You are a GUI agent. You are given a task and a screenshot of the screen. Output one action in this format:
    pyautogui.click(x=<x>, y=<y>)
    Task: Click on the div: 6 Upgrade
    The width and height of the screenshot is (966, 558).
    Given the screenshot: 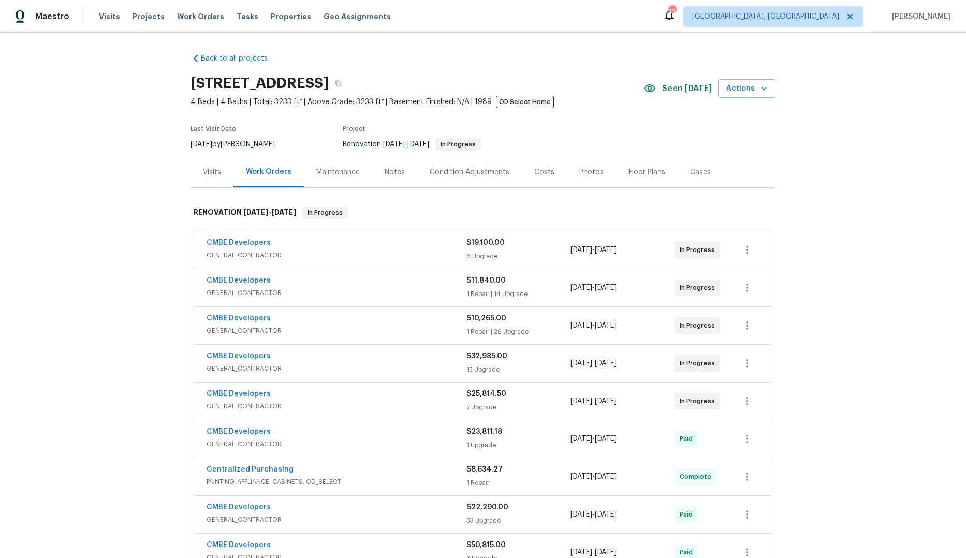 What is the action you would take?
    pyautogui.click(x=518, y=256)
    